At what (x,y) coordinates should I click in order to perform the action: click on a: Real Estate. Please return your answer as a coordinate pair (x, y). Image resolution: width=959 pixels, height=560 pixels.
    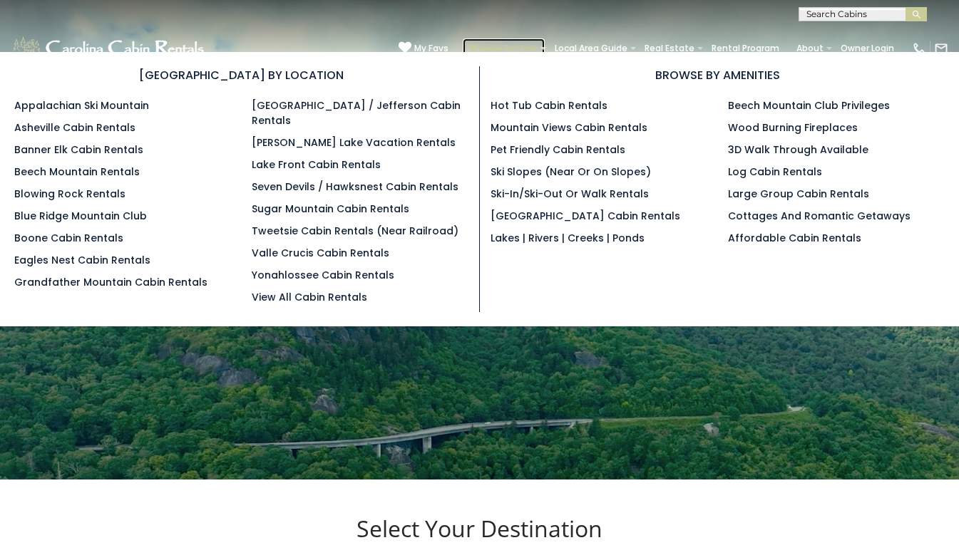
    Looking at the image, I should click on (669, 48).